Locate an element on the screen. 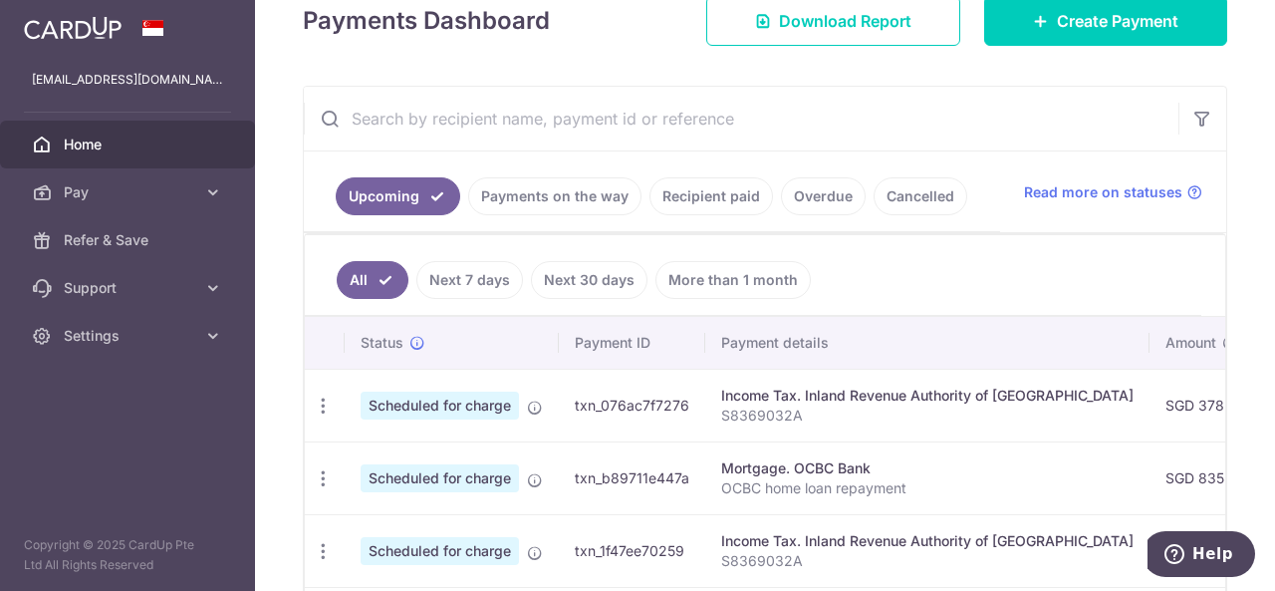  h4: Payments Dashboard is located at coordinates (426, 21).